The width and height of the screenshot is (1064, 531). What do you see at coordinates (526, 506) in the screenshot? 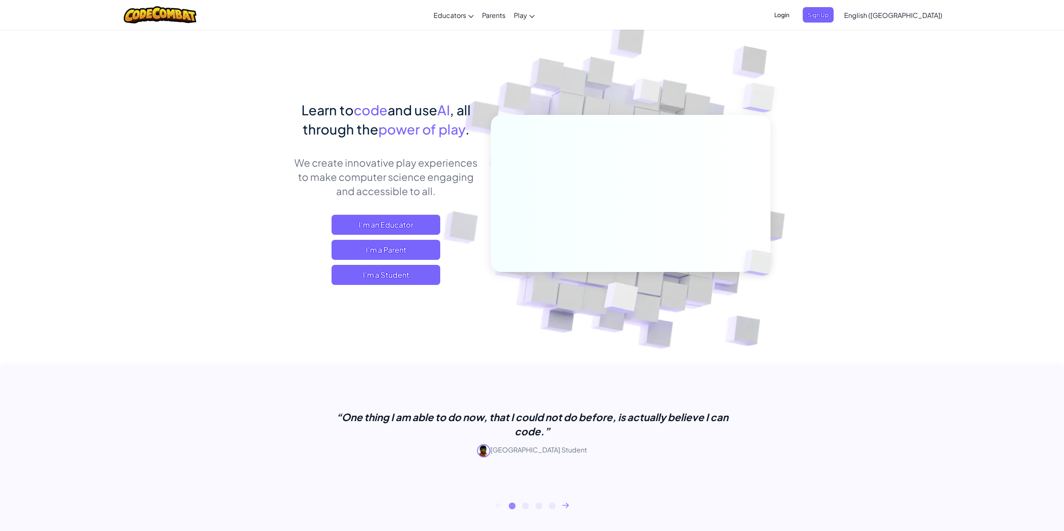
I see `button: 2` at bounding box center [526, 506].